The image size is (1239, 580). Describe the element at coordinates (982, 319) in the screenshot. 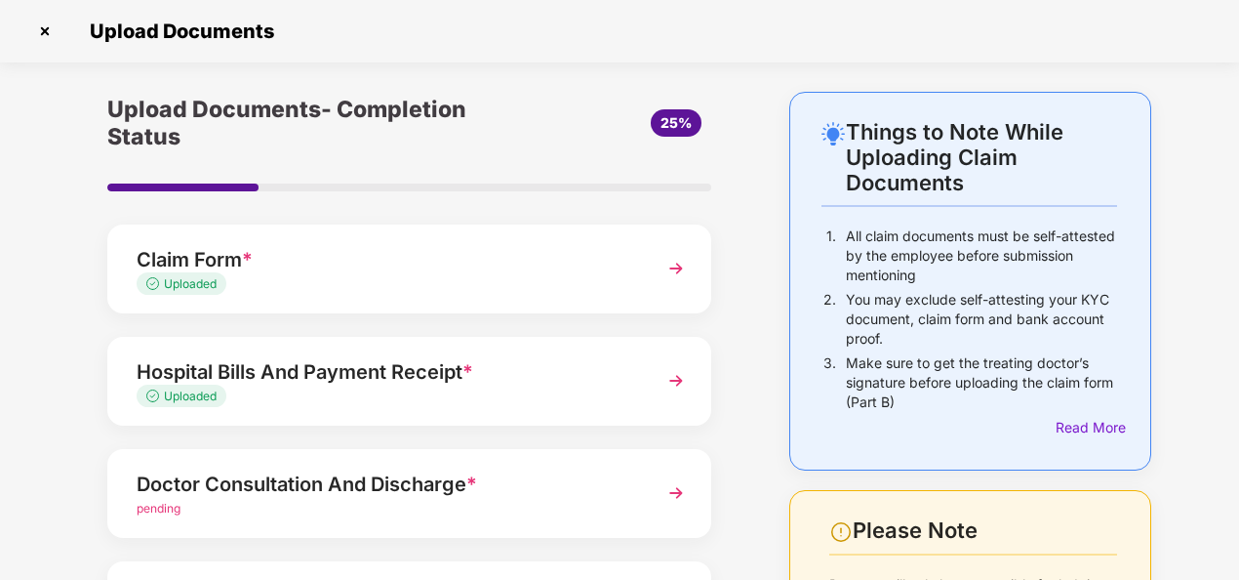

I see `p: You may exclude self-attesting your KYC document, claim form and bank account proof.` at that location.